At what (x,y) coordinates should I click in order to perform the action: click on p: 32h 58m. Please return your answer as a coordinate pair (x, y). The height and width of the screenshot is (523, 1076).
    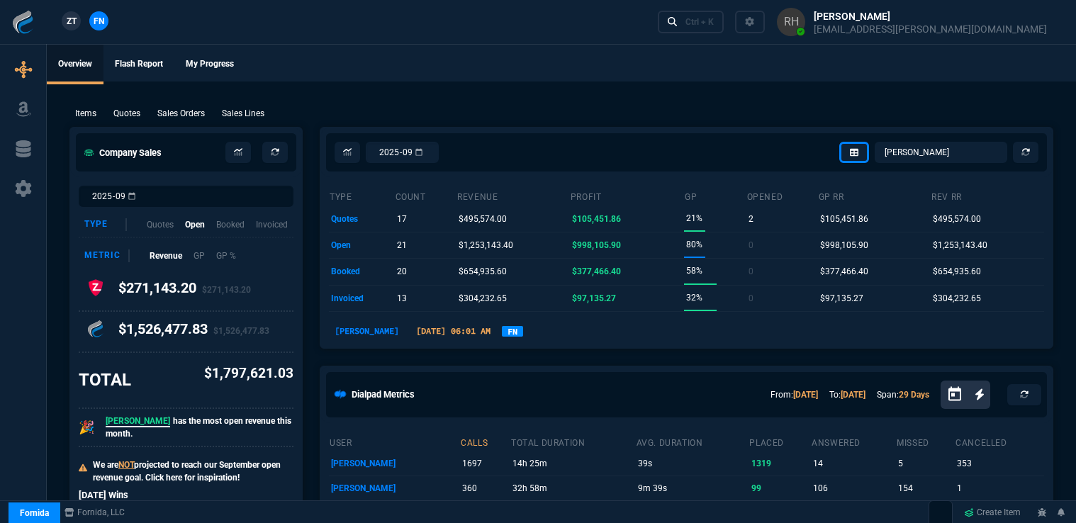
    Looking at the image, I should click on (573, 488).